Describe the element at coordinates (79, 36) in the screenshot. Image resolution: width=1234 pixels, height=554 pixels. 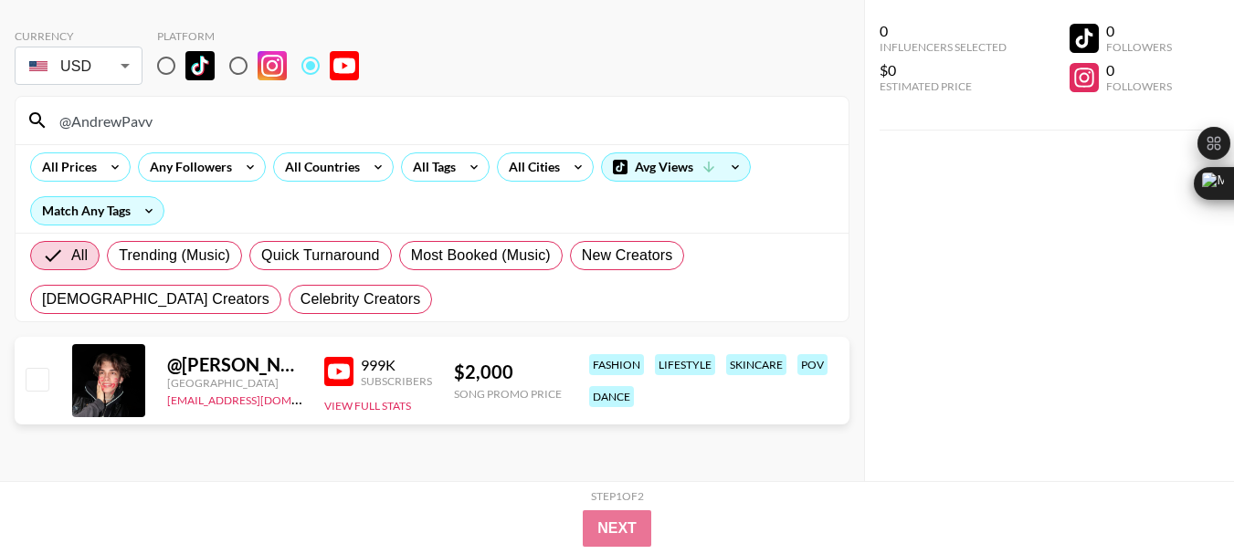
I see `div: Currency` at that location.